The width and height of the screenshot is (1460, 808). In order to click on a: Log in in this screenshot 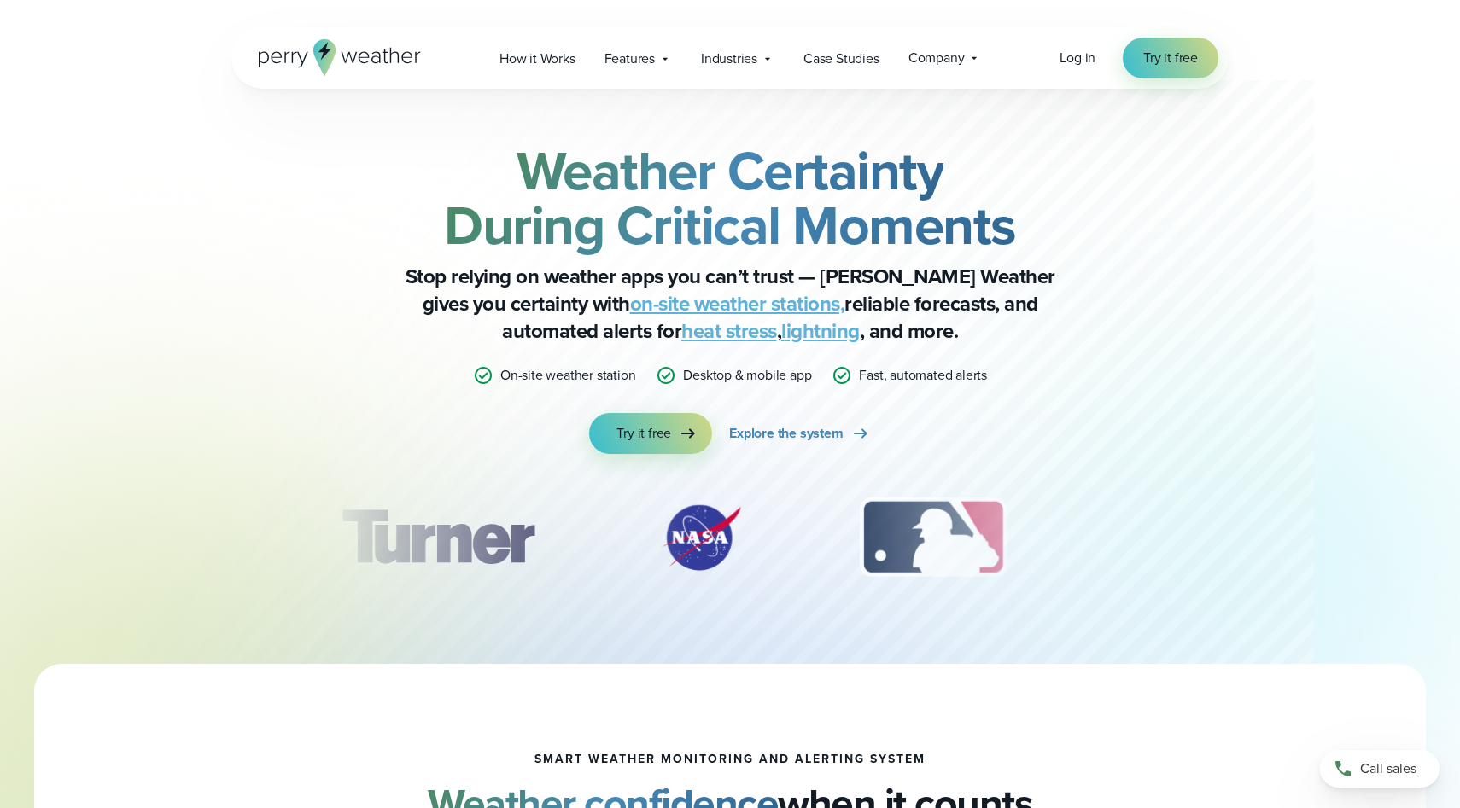, I will do `click(1077, 58)`.